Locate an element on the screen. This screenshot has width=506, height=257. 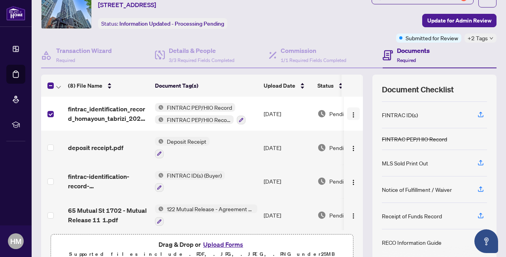
span: FINTRAC PEP/HIO Record is located at coordinates (199, 108).